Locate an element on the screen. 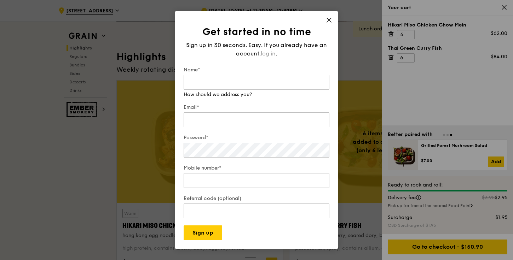 Image resolution: width=513 pixels, height=260 pixels. span: log in is located at coordinates (268, 54).